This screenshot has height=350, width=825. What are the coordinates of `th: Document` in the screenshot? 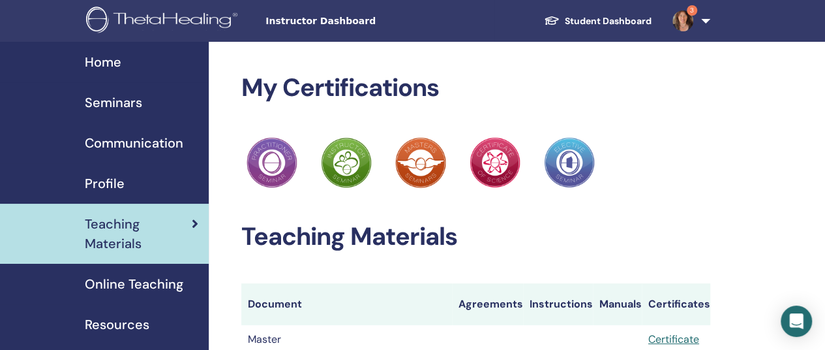 It's located at (347, 304).